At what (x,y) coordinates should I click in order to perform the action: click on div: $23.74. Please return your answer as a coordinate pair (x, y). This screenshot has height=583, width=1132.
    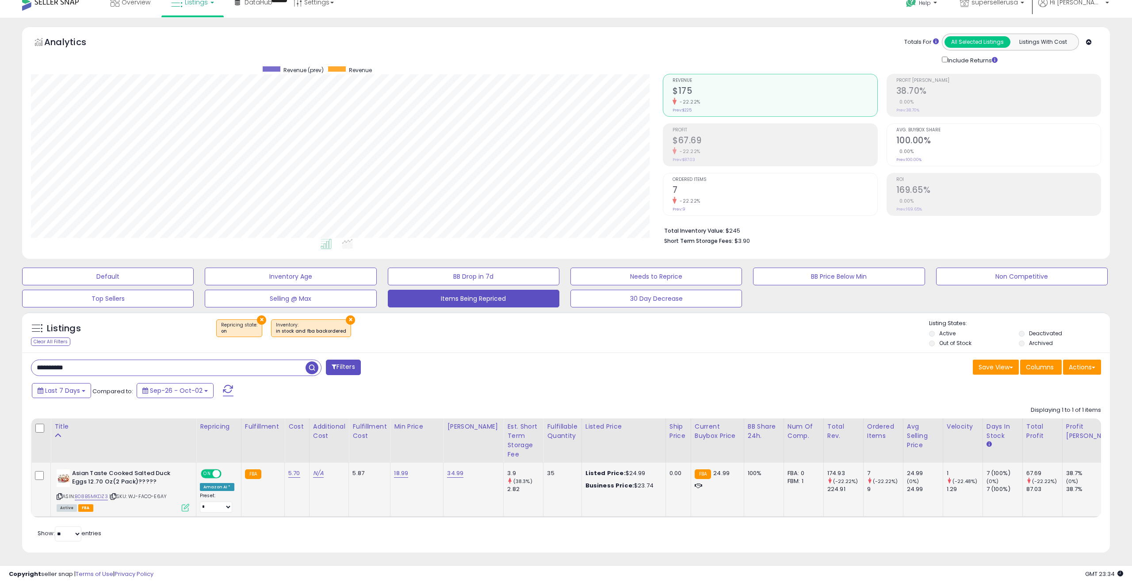
    Looking at the image, I should click on (622, 486).